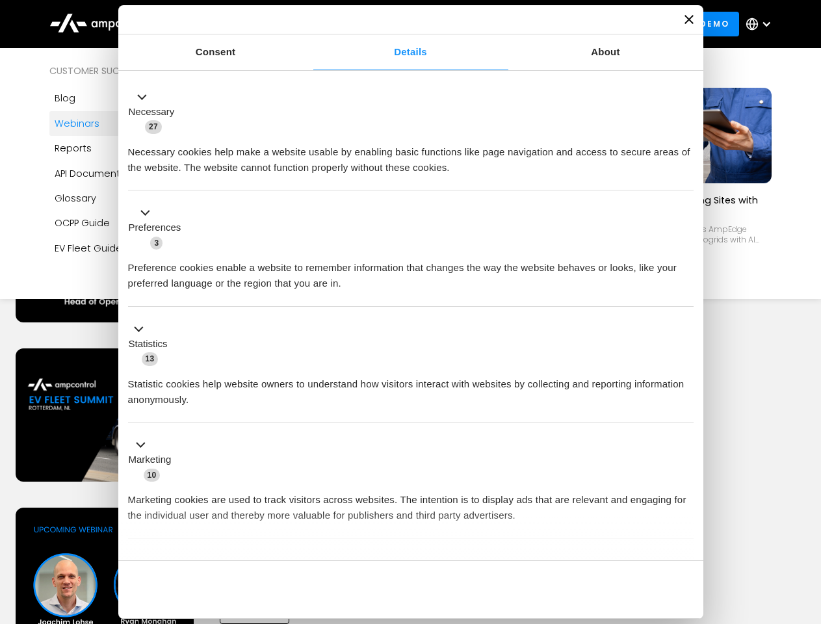 This screenshot has width=821, height=624. What do you see at coordinates (130, 98) in the screenshot?
I see `a: Blog` at bounding box center [130, 98].